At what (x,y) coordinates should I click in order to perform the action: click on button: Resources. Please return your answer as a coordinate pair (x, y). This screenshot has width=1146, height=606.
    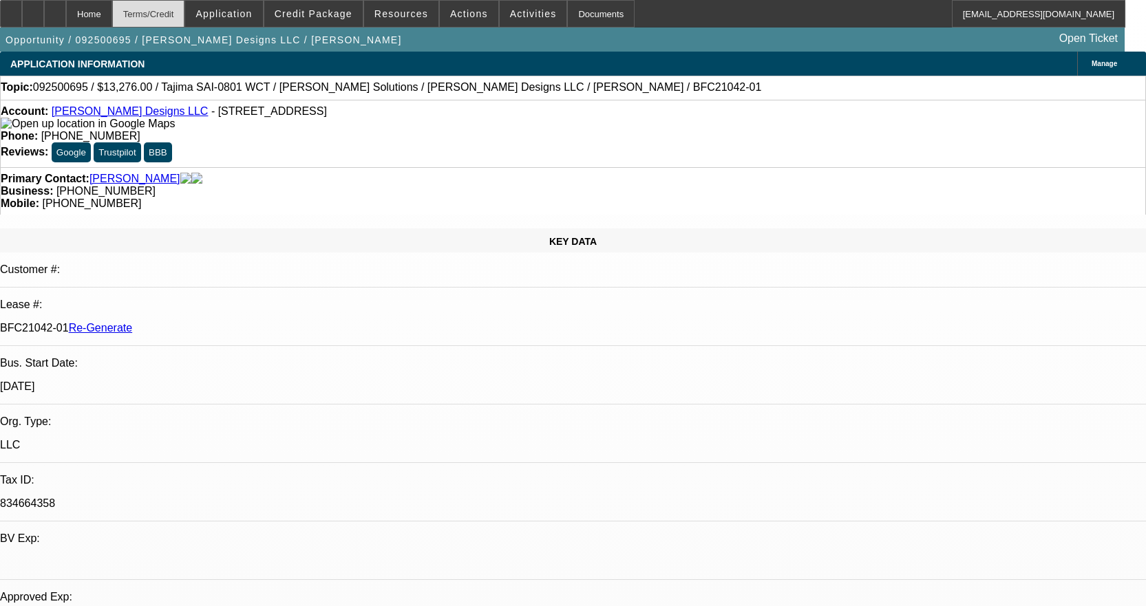
    Looking at the image, I should click on (401, 14).